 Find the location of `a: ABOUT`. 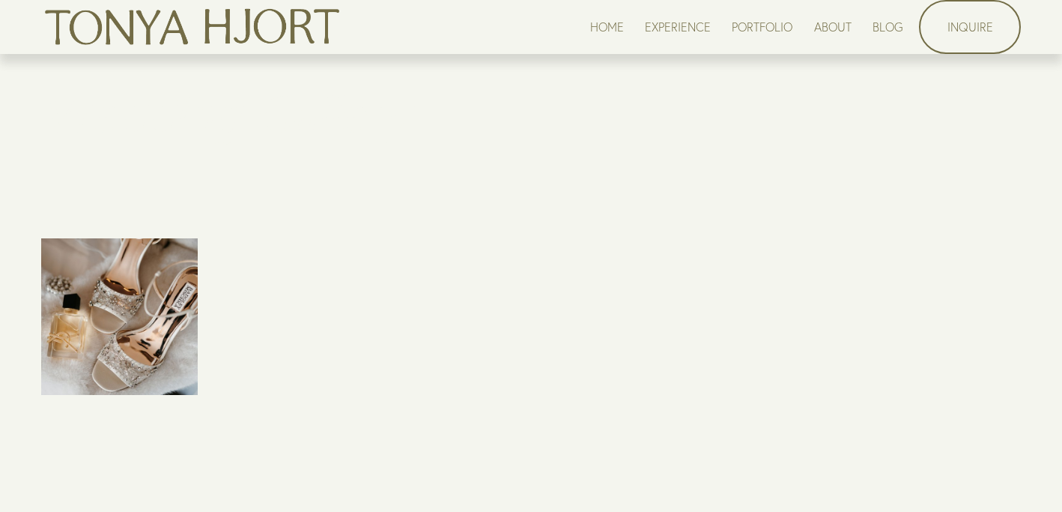

a: ABOUT is located at coordinates (833, 26).